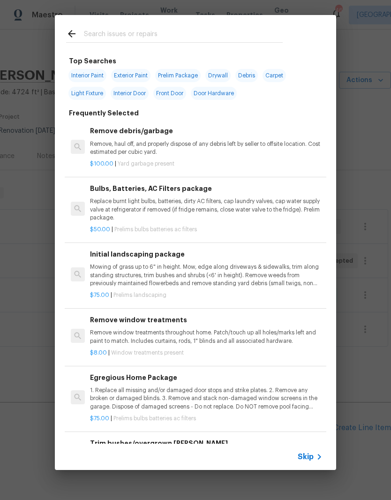 This screenshot has height=500, width=391. Describe the element at coordinates (206, 337) in the screenshot. I see `p: Remove window treatments throughout home. Patch/touch up all holes/marks left and paint to match....` at that location.